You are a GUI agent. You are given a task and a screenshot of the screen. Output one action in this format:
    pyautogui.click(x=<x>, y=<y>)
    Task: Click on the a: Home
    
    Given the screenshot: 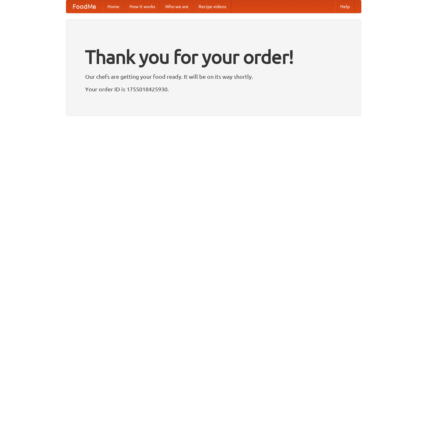 What is the action you would take?
    pyautogui.click(x=113, y=7)
    